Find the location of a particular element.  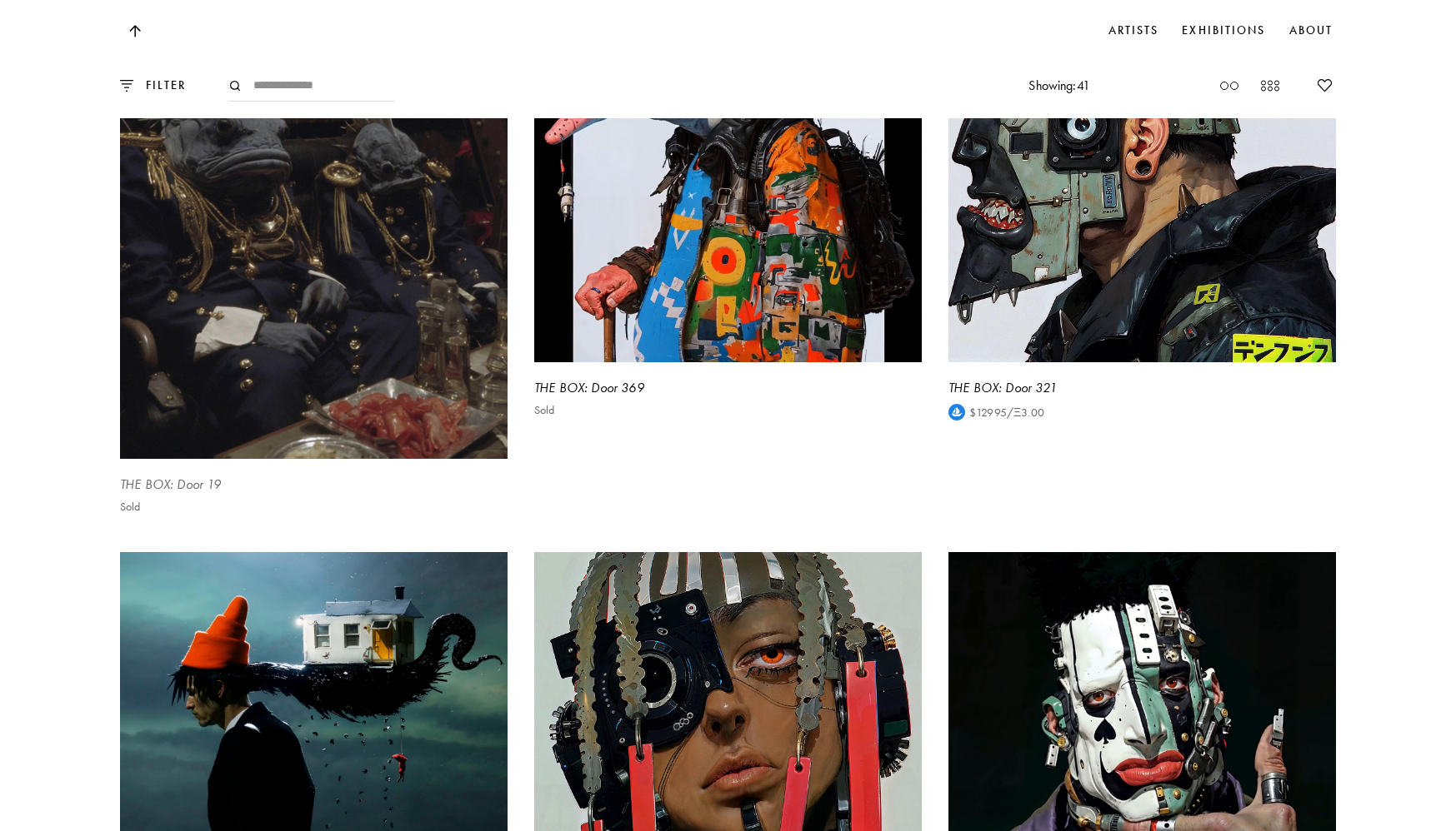

div: THE BOX: Door 369 is located at coordinates (728, 388).